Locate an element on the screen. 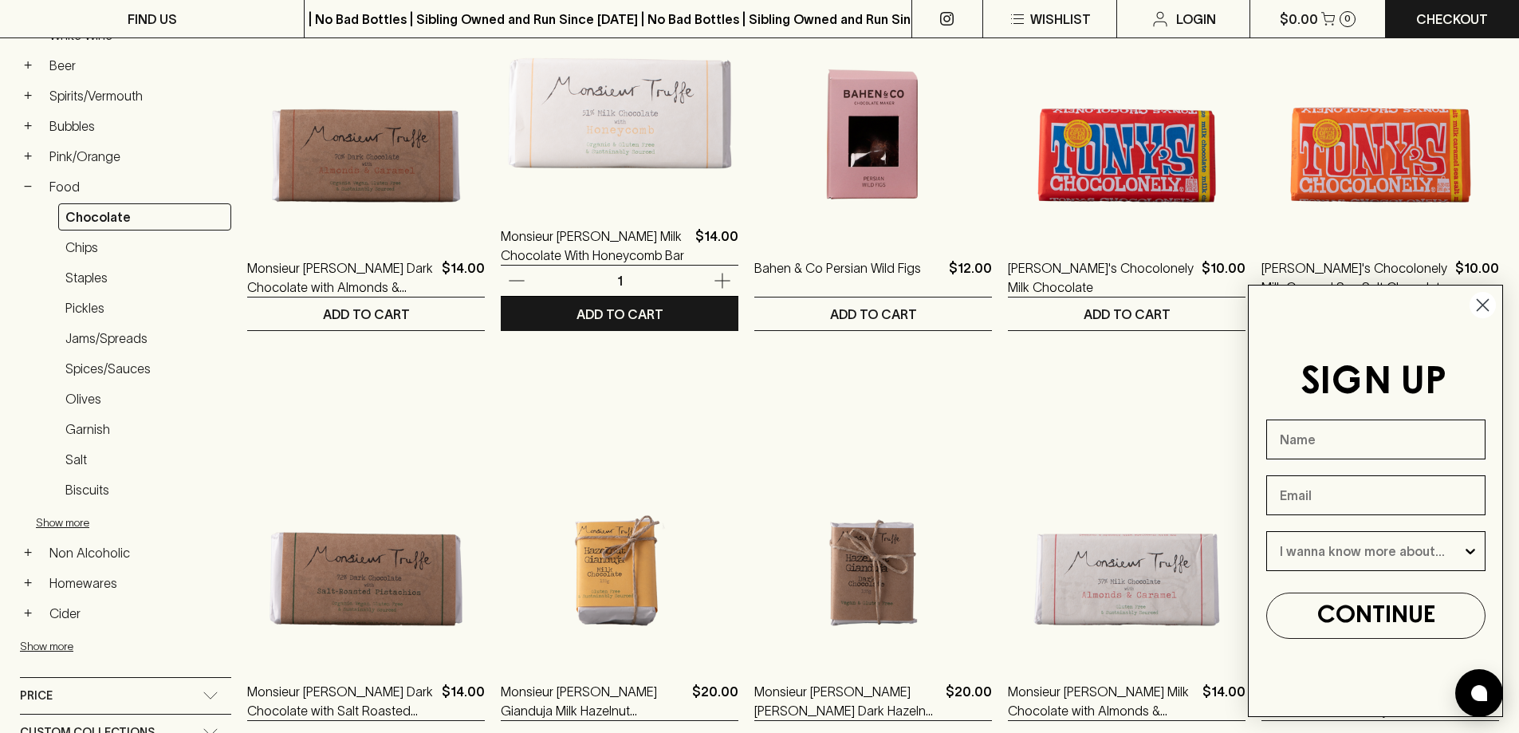  a: Food is located at coordinates (136, 187).